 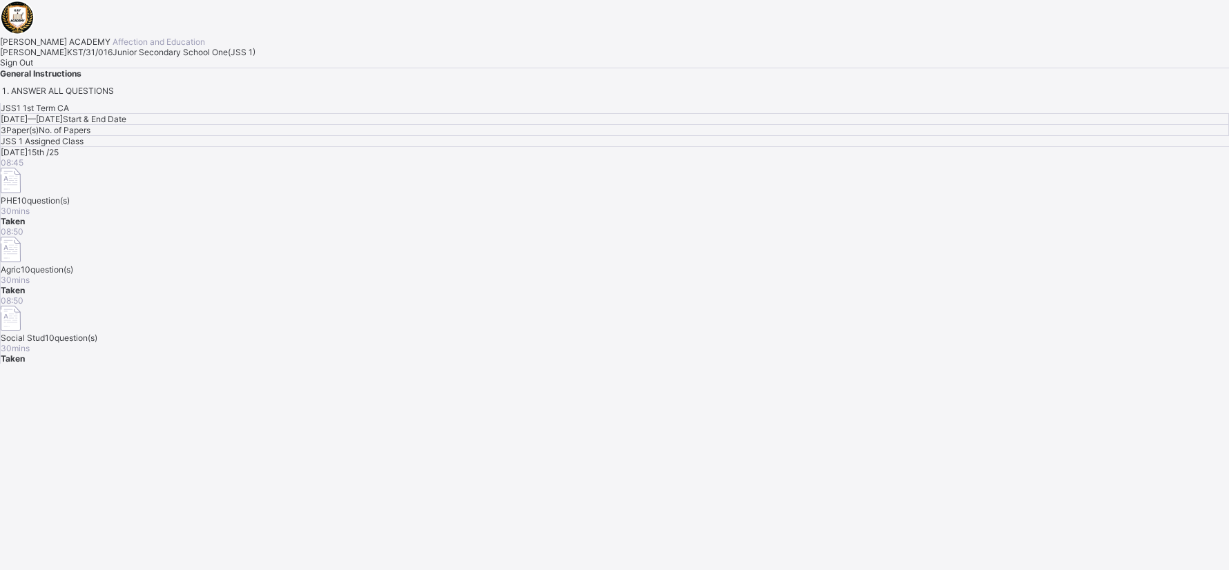 I want to click on span: Agric, so click(x=10, y=269).